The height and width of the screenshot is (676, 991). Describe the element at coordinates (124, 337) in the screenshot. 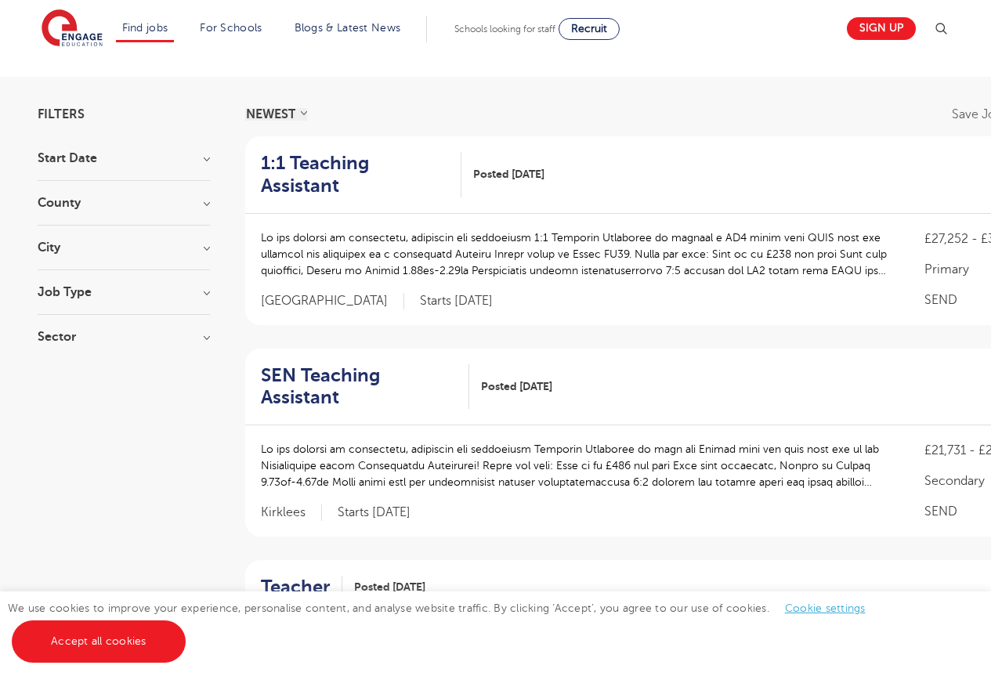

I see `h3: Sector` at that location.